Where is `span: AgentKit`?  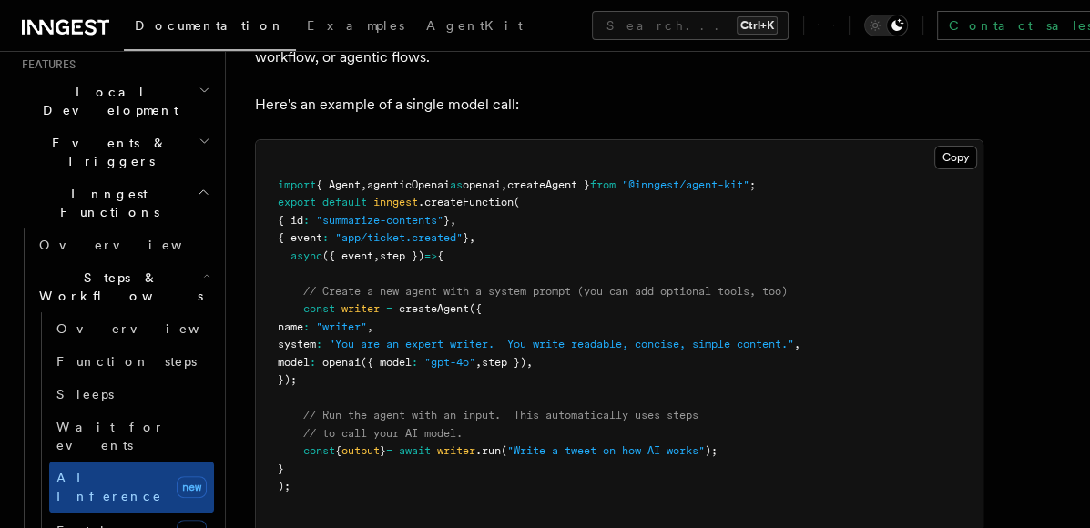 span: AgentKit is located at coordinates (475, 26).